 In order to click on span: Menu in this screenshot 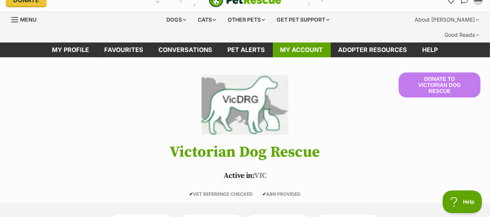, I will do `click(28, 19)`.